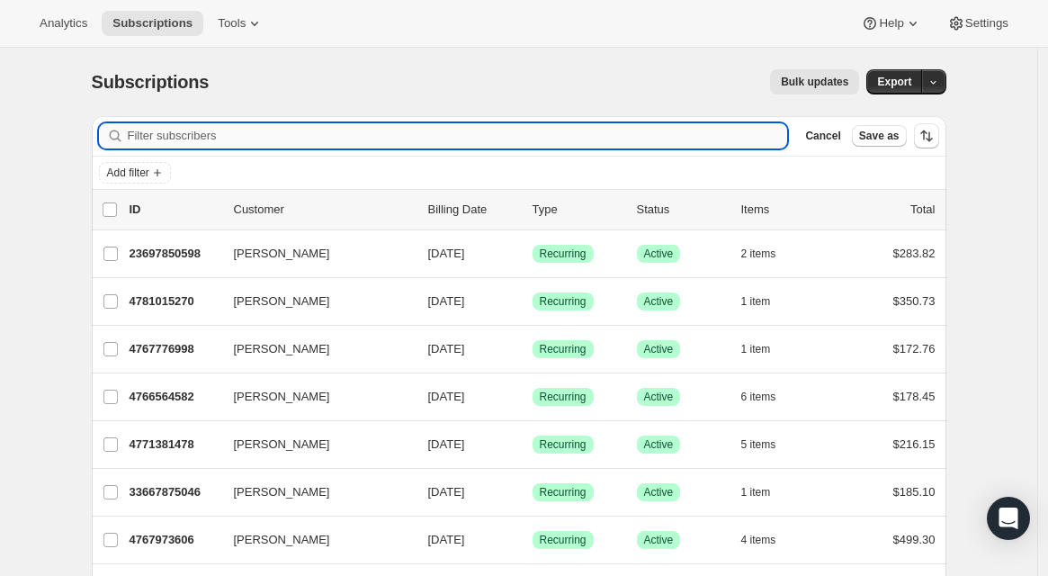 The height and width of the screenshot is (576, 1048). What do you see at coordinates (914, 491) in the screenshot?
I see `span: $185.10` at bounding box center [914, 491].